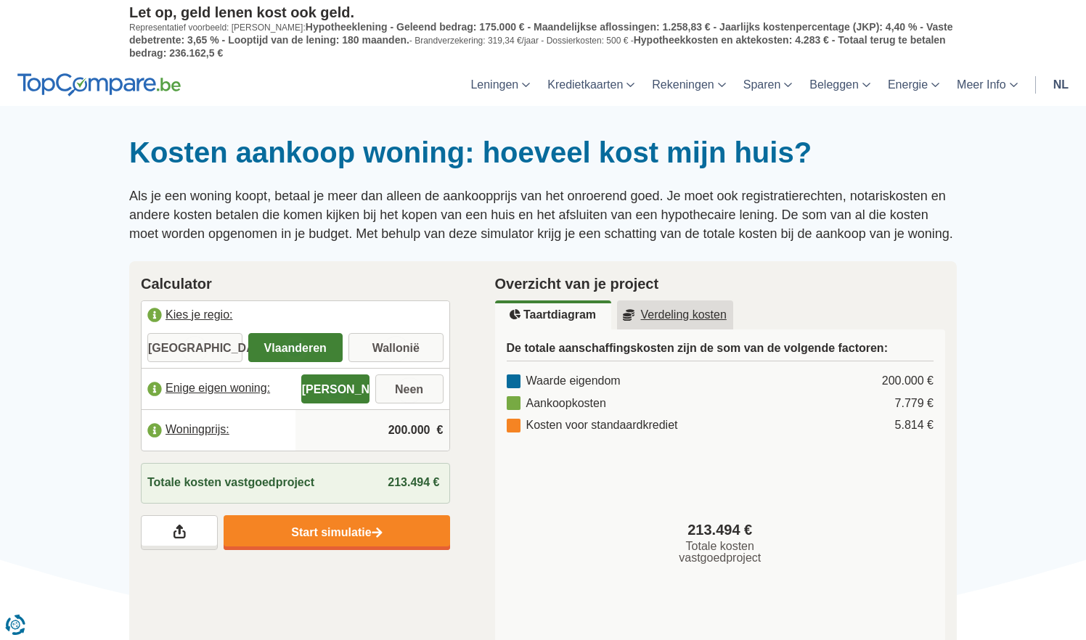 The height and width of the screenshot is (640, 1086). Describe the element at coordinates (296, 317) in the screenshot. I see `label: Kies je regio:` at that location.